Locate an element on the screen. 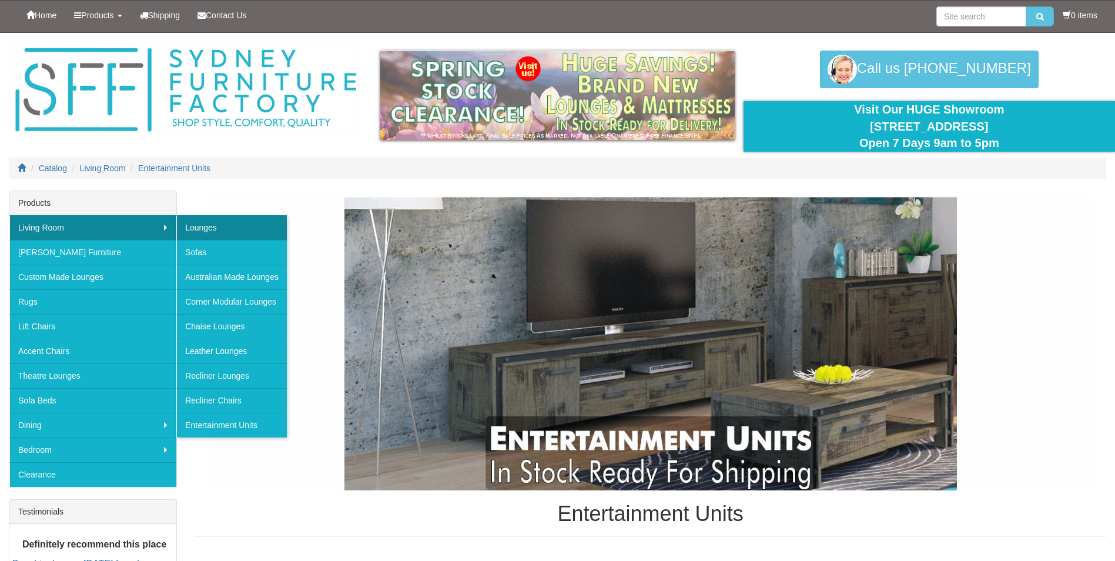 The width and height of the screenshot is (1115, 561). a: Contact Us is located at coordinates (222, 15).